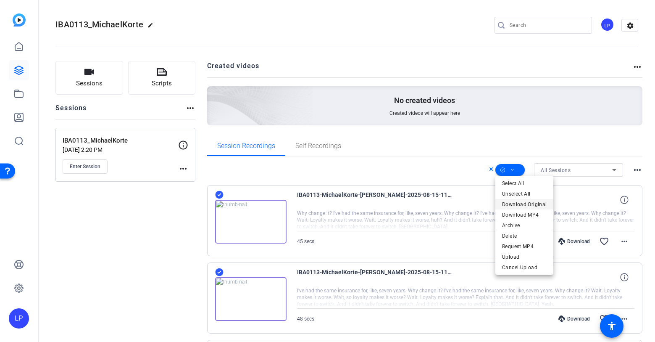 Image resolution: width=655 pixels, height=342 pixels. What do you see at coordinates (524, 267) in the screenshot?
I see `span: Cancel Upload` at bounding box center [524, 267].